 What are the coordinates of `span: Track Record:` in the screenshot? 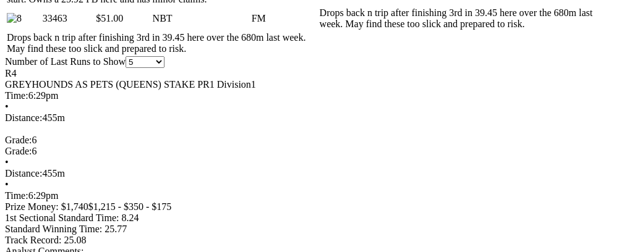 It's located at (33, 240).